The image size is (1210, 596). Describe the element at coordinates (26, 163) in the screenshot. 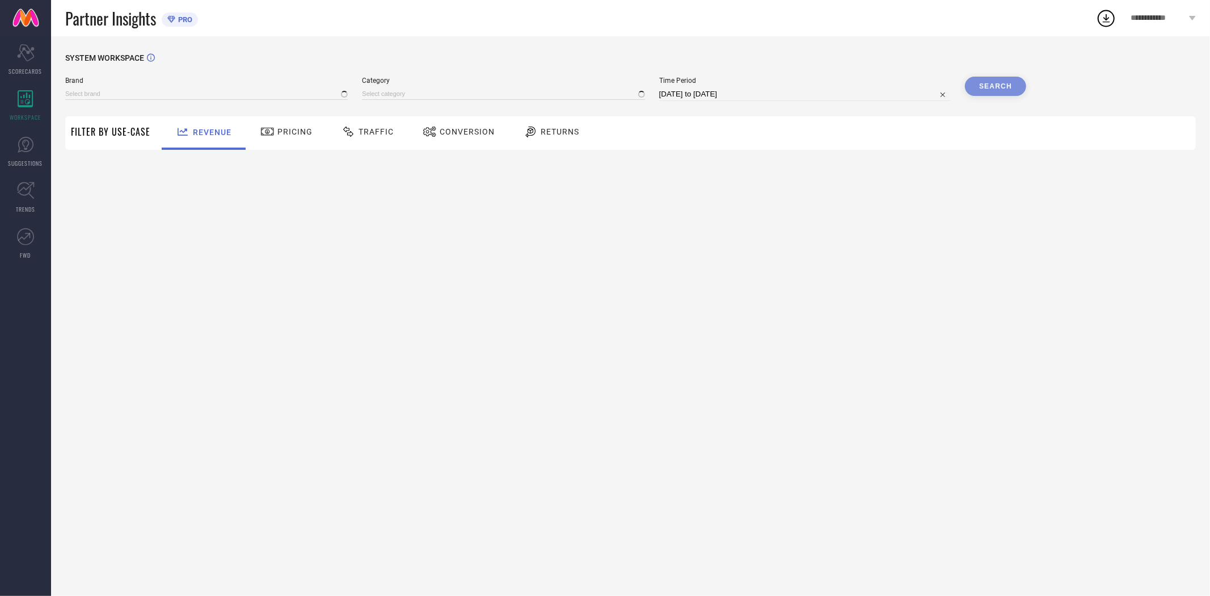

I see `span: SUGGESTIONS` at that location.